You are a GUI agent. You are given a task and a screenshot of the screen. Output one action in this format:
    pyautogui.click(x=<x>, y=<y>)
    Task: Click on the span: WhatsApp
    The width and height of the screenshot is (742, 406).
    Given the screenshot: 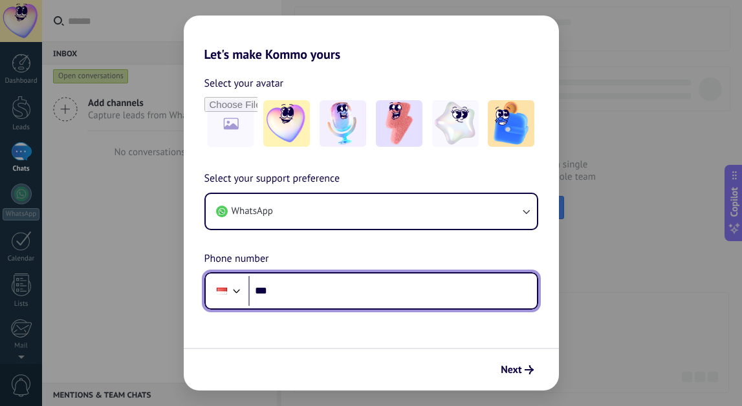 What is the action you would take?
    pyautogui.click(x=252, y=212)
    